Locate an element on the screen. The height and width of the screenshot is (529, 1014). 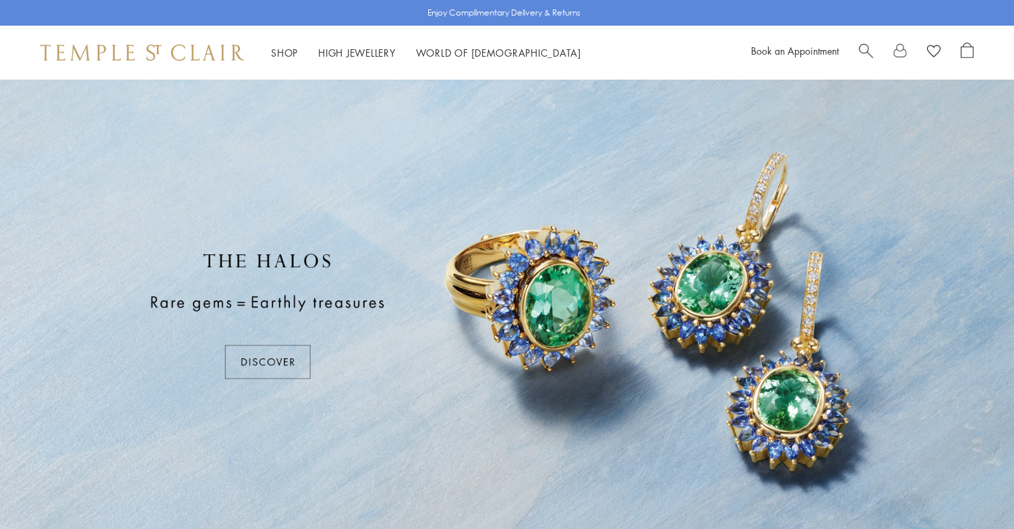
a: Search is located at coordinates (866, 53).